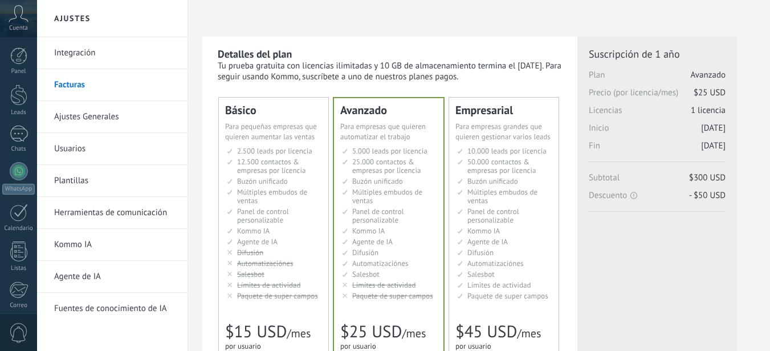 The width and height of the screenshot is (770, 351). Describe the element at coordinates (657, 113) in the screenshot. I see `span: Licencias` at that location.